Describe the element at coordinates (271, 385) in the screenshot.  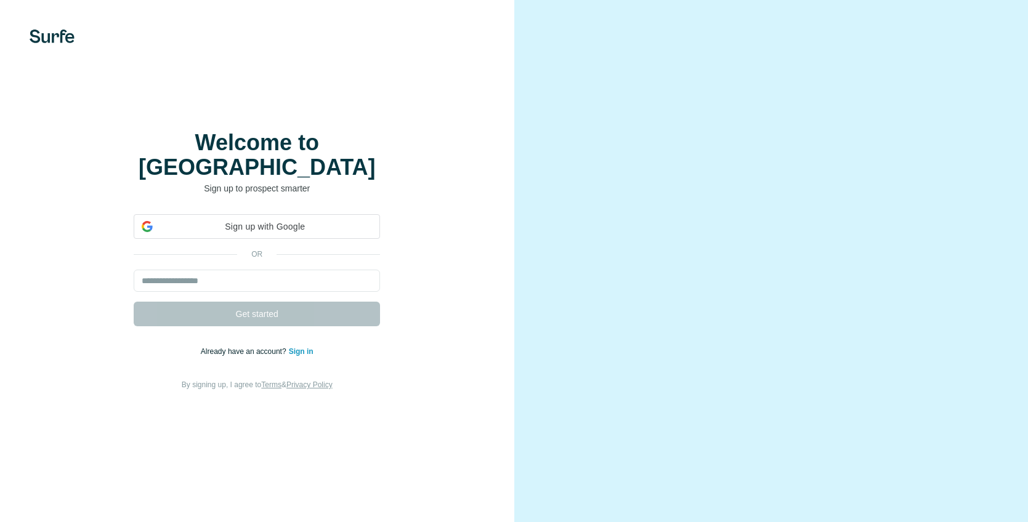
I see `a: Terms` at that location.